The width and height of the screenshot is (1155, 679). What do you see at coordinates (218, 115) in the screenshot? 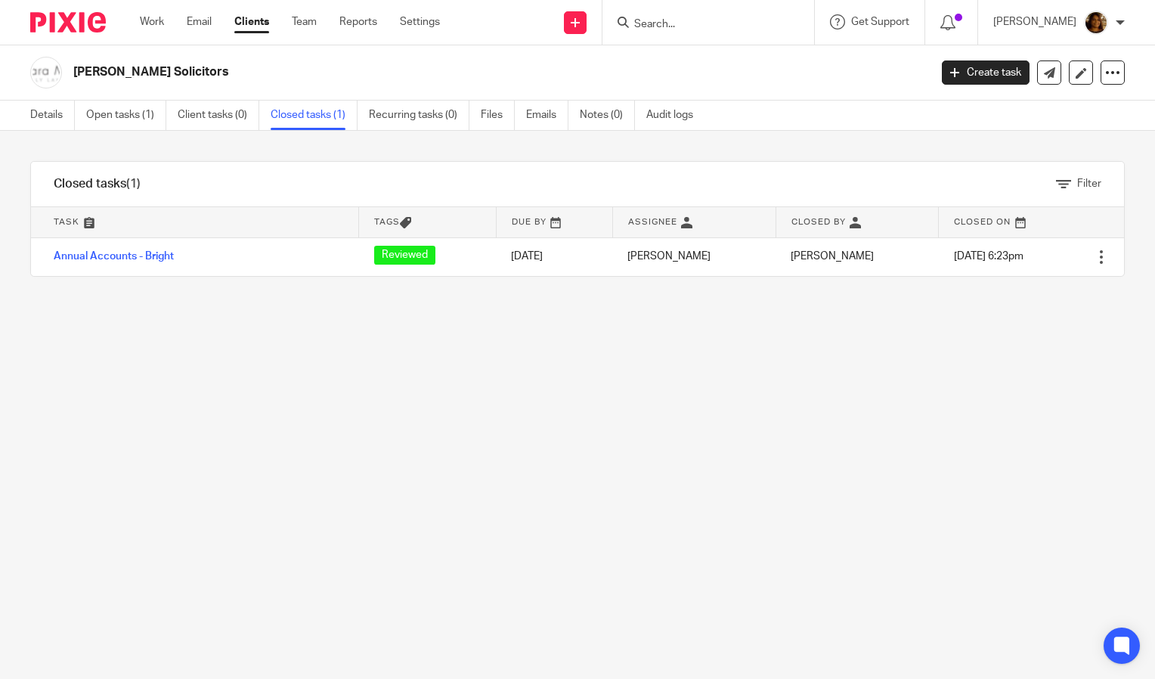
I see `a: Client tasks (0)` at bounding box center [218, 115].